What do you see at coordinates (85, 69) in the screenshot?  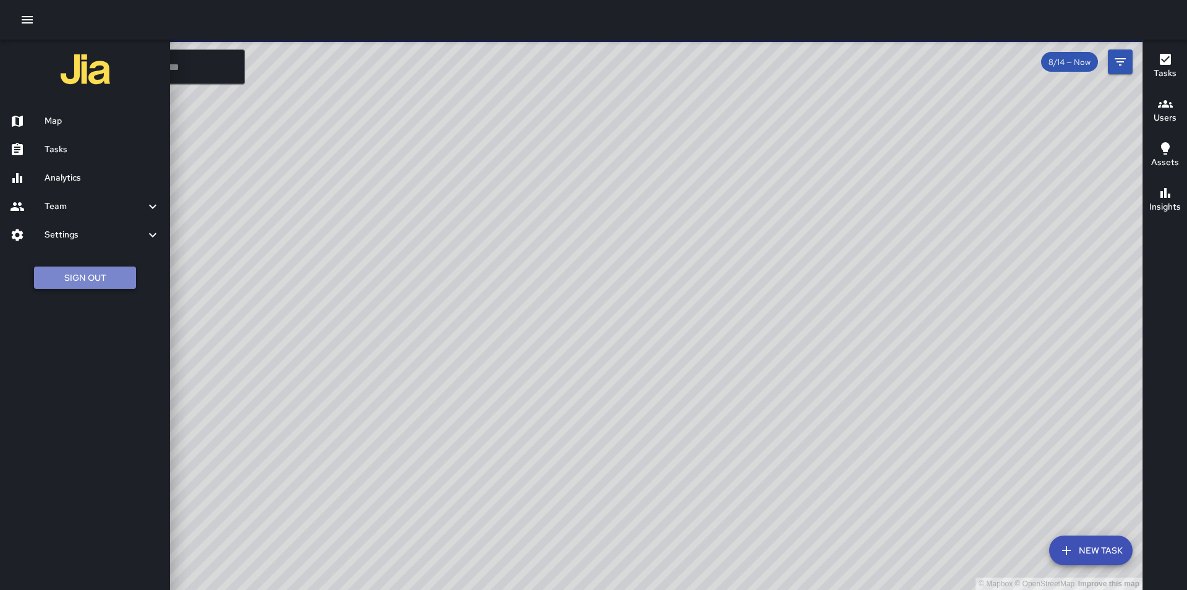 I see `img: jia-logo` at bounding box center [85, 69].